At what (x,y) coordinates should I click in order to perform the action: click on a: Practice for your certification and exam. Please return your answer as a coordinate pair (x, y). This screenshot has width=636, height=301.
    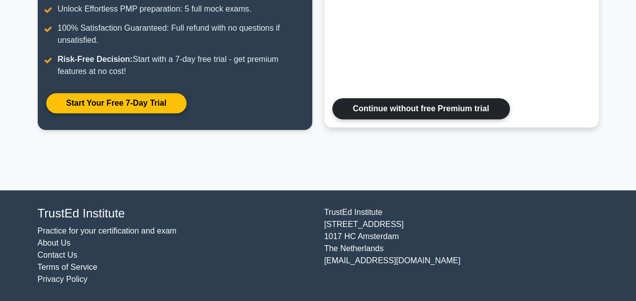
    Looking at the image, I should click on (107, 230).